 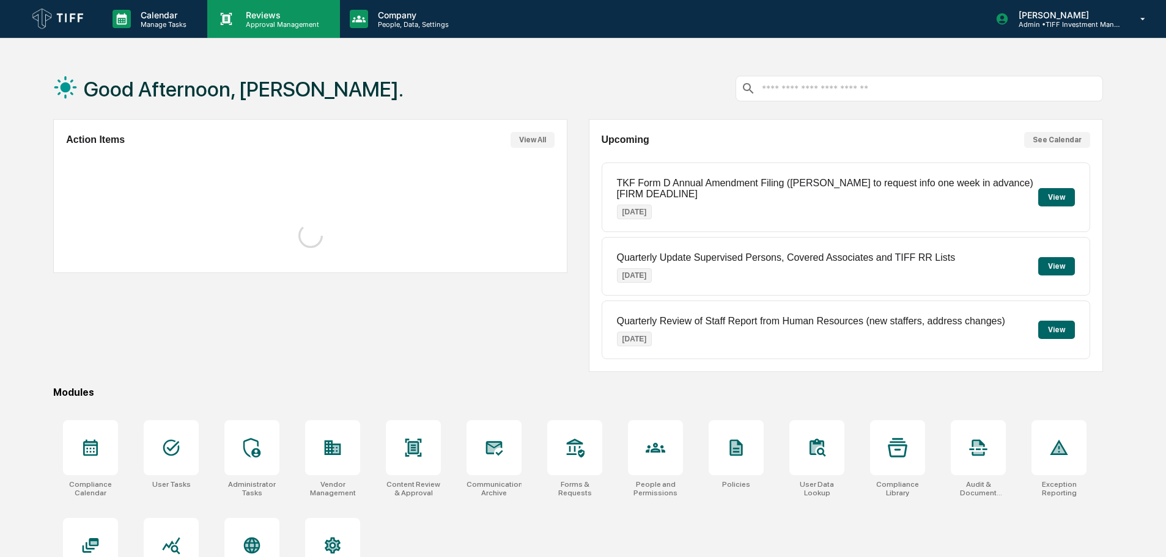 I want to click on button: See Calendar, so click(x=1057, y=140).